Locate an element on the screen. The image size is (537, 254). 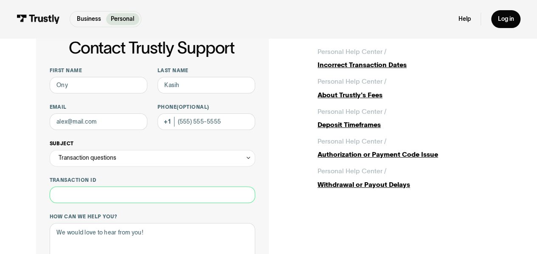
input: alex@mail.com is located at coordinates (99, 122).